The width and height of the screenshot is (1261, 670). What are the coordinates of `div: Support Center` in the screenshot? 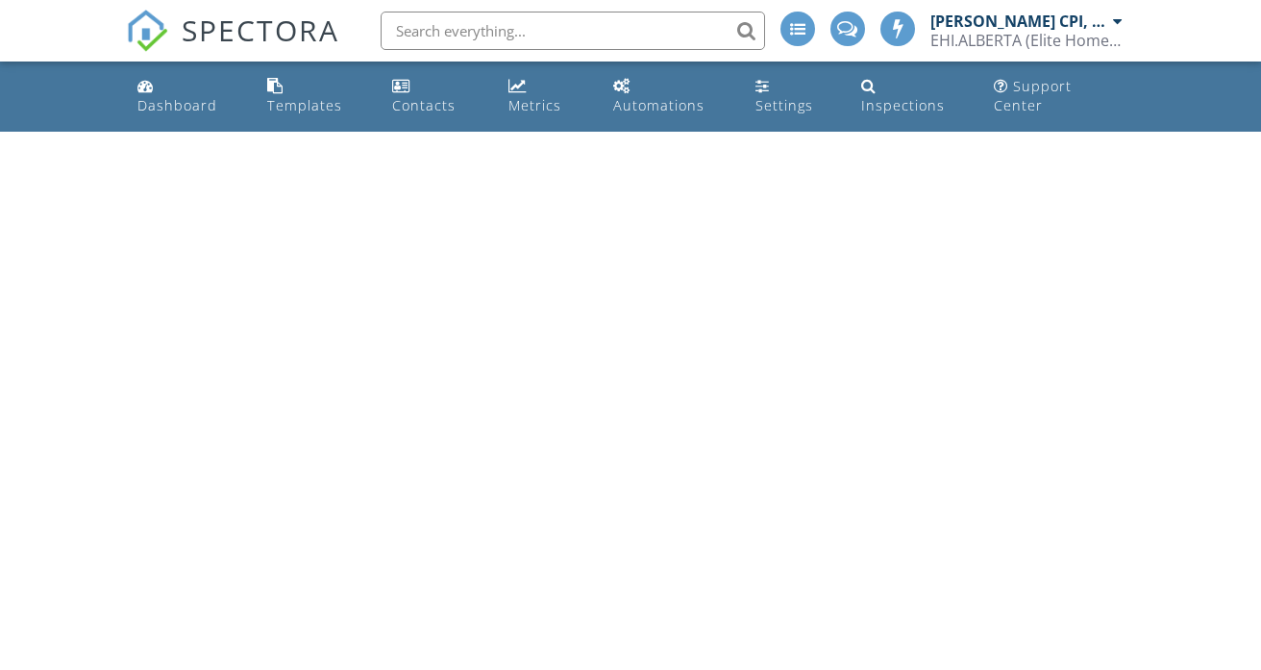 It's located at (1032, 95).